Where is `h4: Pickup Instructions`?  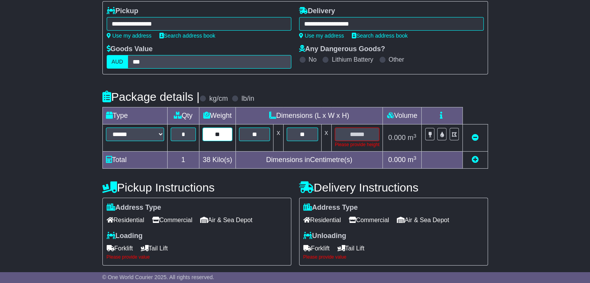 h4: Pickup Instructions is located at coordinates (197, 187).